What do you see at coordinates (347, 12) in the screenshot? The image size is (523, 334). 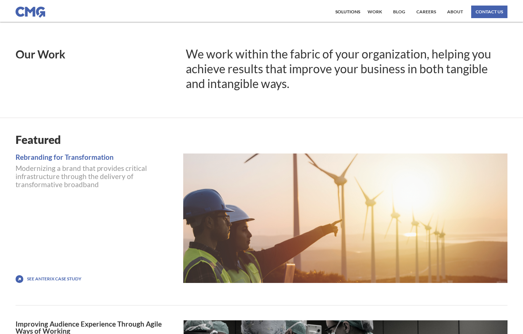 I see `div: Solutions` at bounding box center [347, 12].